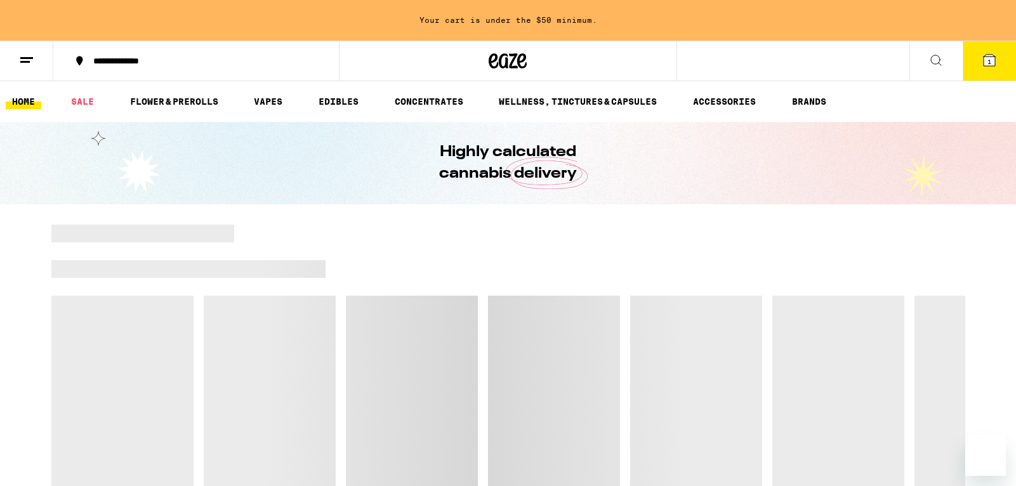 The width and height of the screenshot is (1016, 486). What do you see at coordinates (338, 102) in the screenshot?
I see `a: EDIBLES` at bounding box center [338, 102].